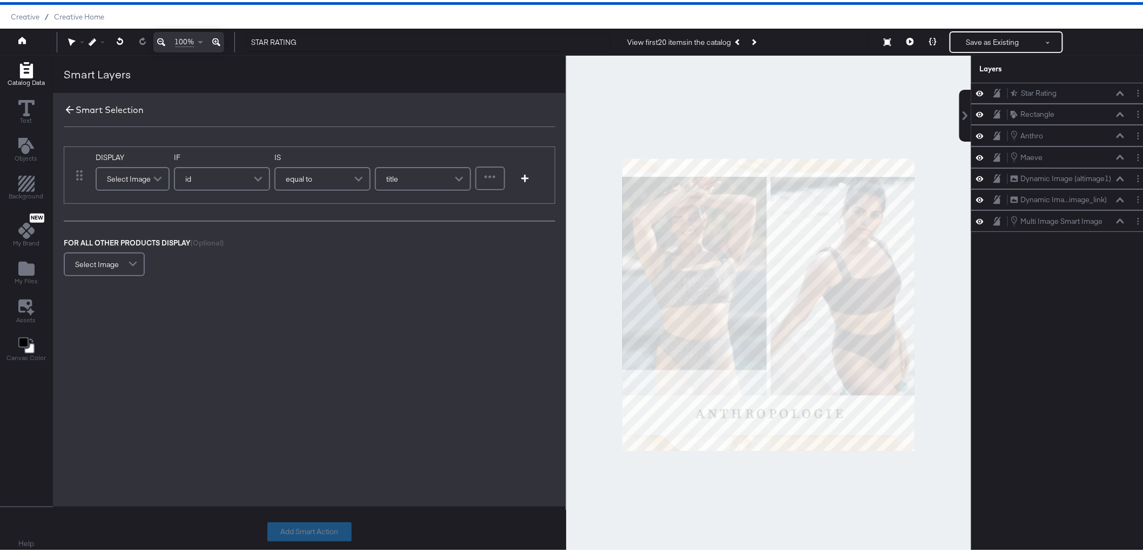  What do you see at coordinates (26, 194) in the screenshot?
I see `span: Background` at bounding box center [26, 194].